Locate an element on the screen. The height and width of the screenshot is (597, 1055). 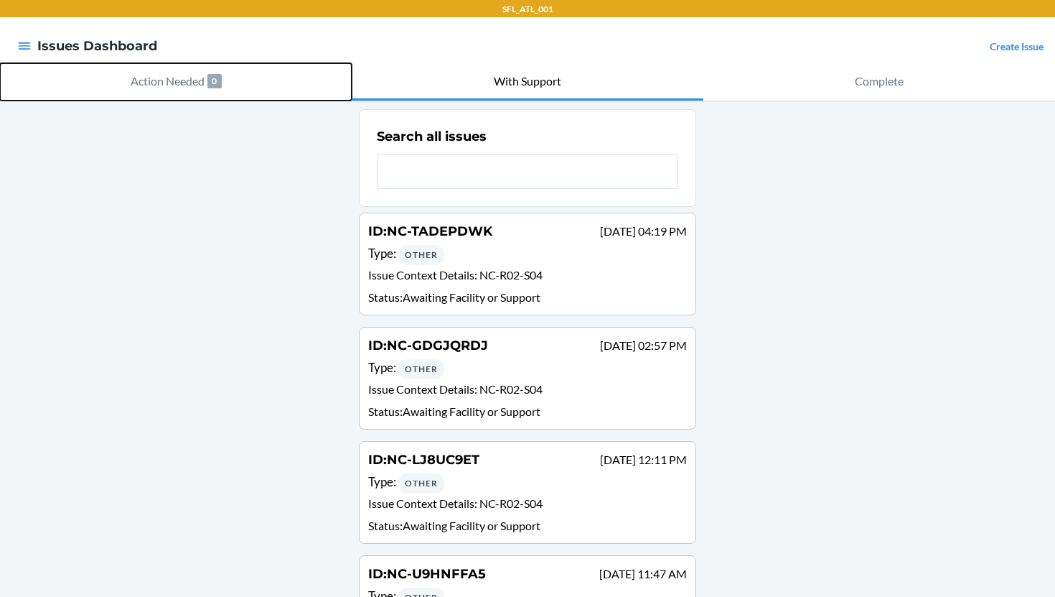
span: NC-TADEPDWK is located at coordinates (439, 231).